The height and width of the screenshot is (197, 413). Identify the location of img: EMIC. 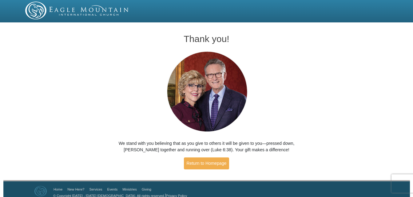
(77, 10).